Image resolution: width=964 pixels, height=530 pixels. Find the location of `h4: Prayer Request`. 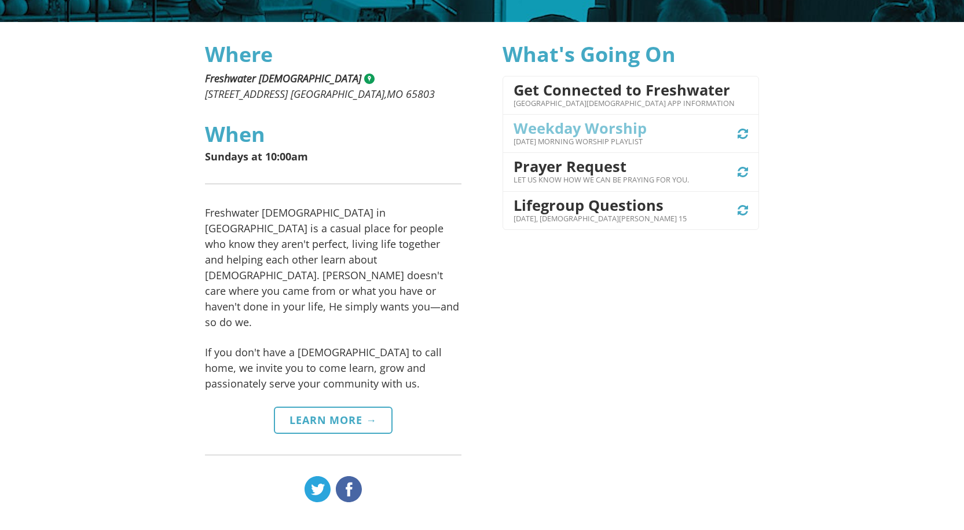

h4: Prayer Request is located at coordinates (601, 166).